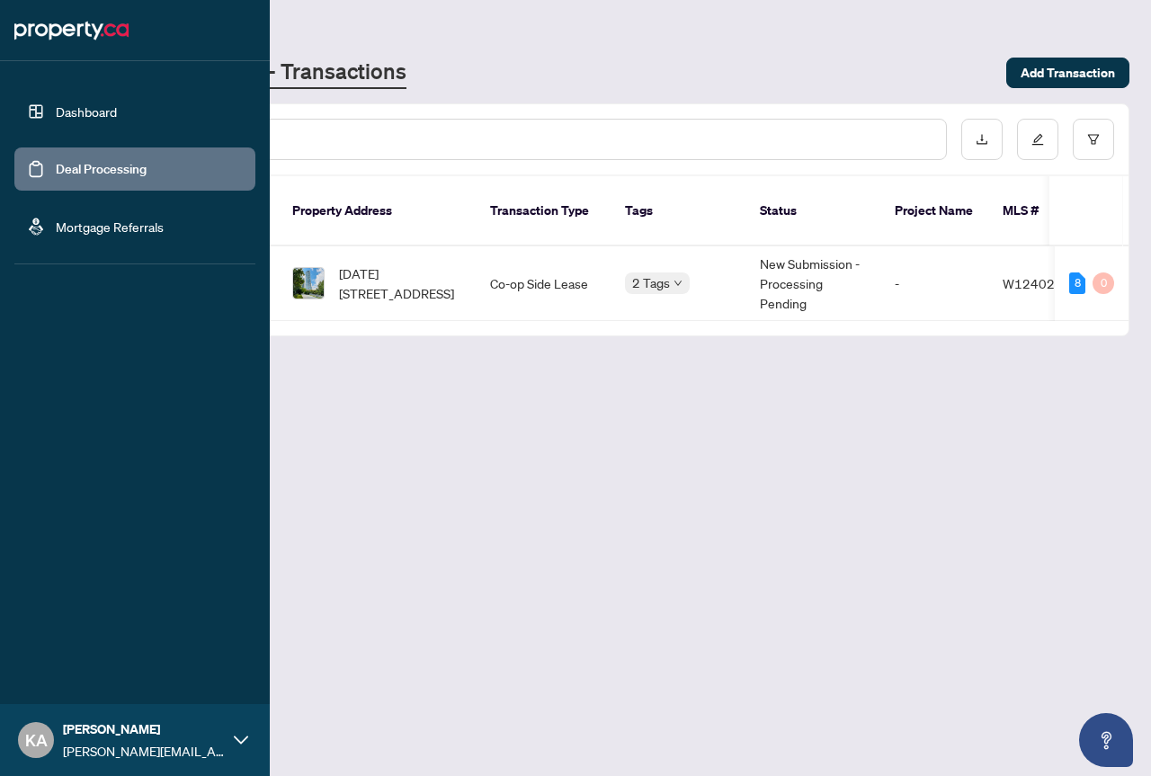 This screenshot has width=1151, height=776. I want to click on th: Project Name, so click(934, 211).